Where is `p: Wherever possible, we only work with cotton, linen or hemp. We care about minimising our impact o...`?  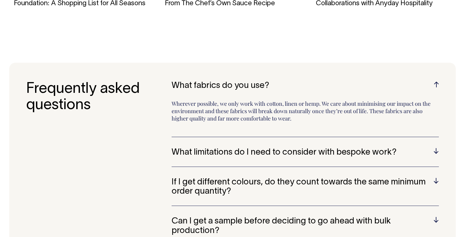
p: Wherever possible, we only work with cotton, linen or hemp. We care about minimising our impact o... is located at coordinates (305, 114).